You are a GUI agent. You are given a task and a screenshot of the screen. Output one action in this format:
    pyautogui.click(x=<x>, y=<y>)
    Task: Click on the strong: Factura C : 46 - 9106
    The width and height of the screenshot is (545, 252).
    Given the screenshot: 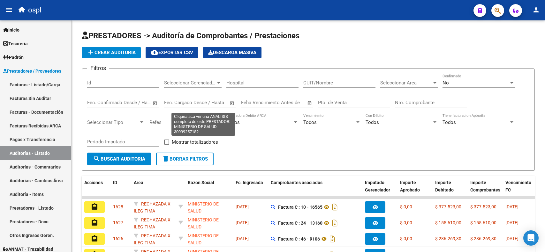 What is the action you would take?
    pyautogui.click(x=299, y=239)
    